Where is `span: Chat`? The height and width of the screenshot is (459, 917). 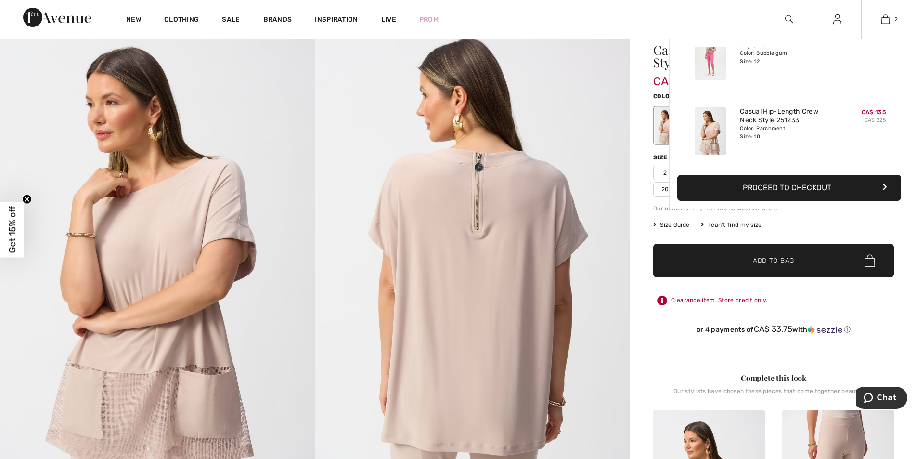 span: Chat is located at coordinates (31, 11).